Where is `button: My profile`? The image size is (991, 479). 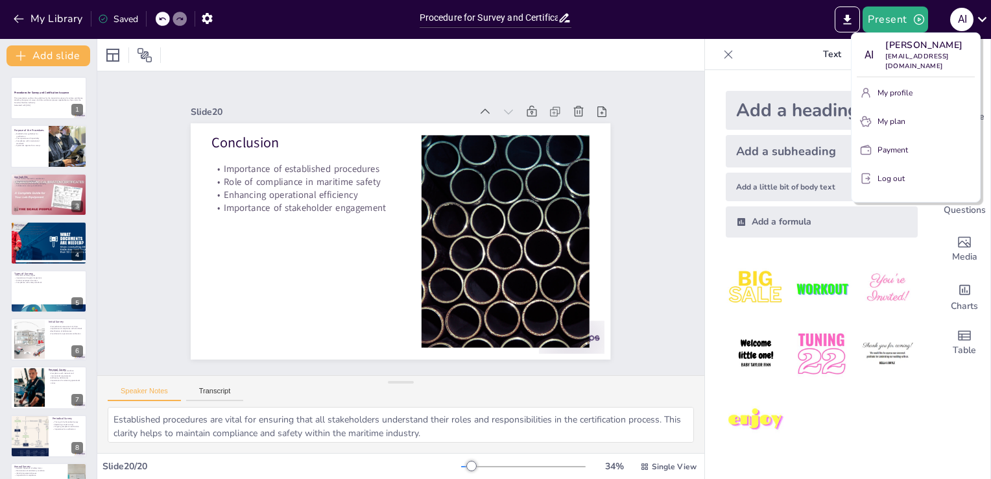 button: My profile is located at coordinates (916, 93).